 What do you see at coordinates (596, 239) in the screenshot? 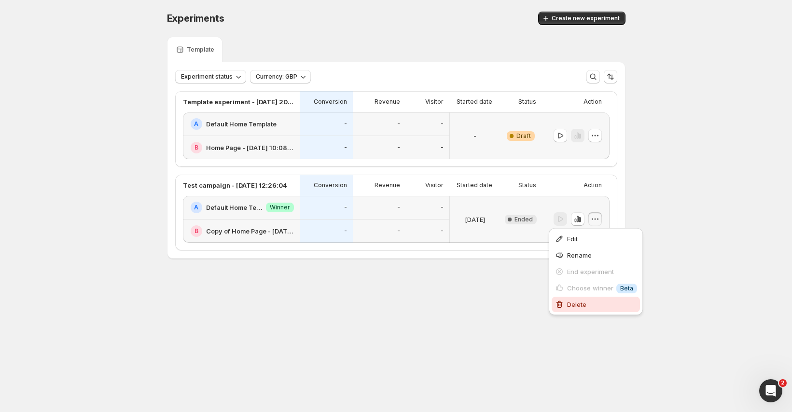
I see `button: Edit` at bounding box center [596, 239].